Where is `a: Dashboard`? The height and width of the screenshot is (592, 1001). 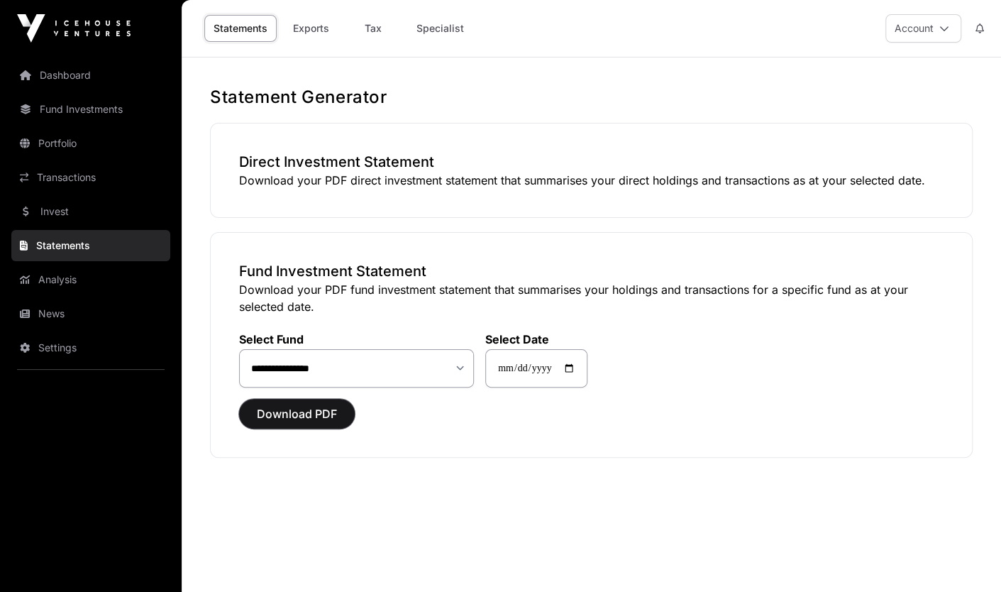
a: Dashboard is located at coordinates (91, 75).